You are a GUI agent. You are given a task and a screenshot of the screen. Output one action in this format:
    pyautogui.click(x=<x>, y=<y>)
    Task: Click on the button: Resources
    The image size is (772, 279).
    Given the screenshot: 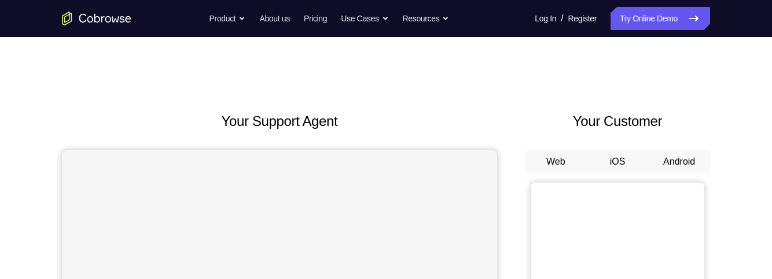 What is the action you would take?
    pyautogui.click(x=426, y=19)
    